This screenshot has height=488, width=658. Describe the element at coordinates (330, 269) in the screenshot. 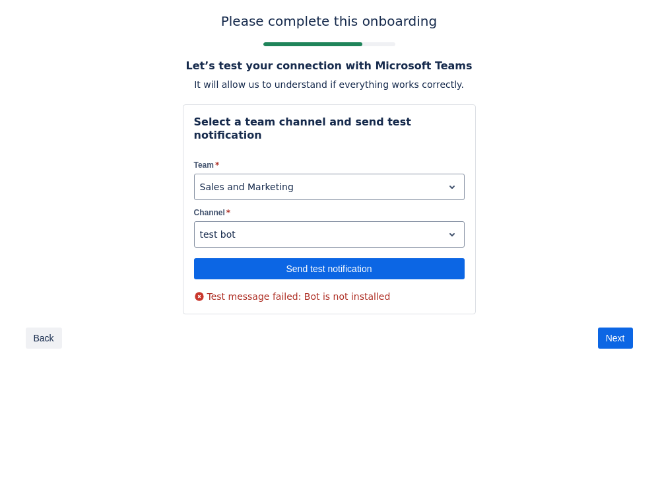

I see `button: Send test notification` at that location.